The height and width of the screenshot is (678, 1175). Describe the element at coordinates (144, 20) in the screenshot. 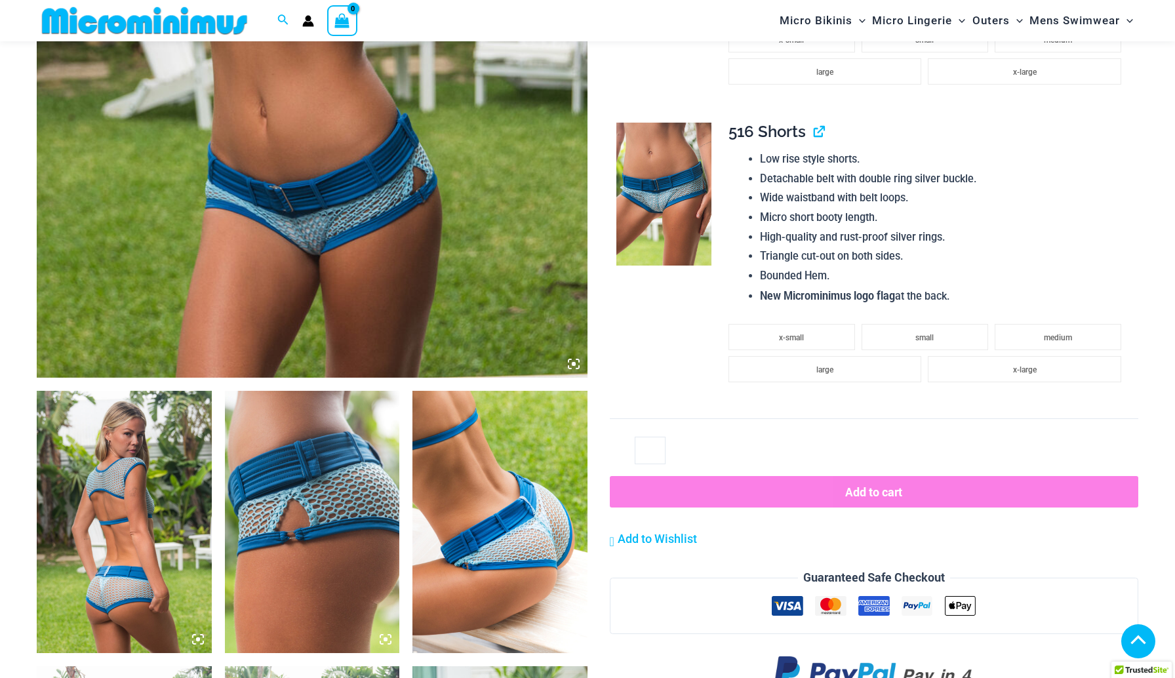

I see `img: MM SHOP LOGO FLAT` at that location.